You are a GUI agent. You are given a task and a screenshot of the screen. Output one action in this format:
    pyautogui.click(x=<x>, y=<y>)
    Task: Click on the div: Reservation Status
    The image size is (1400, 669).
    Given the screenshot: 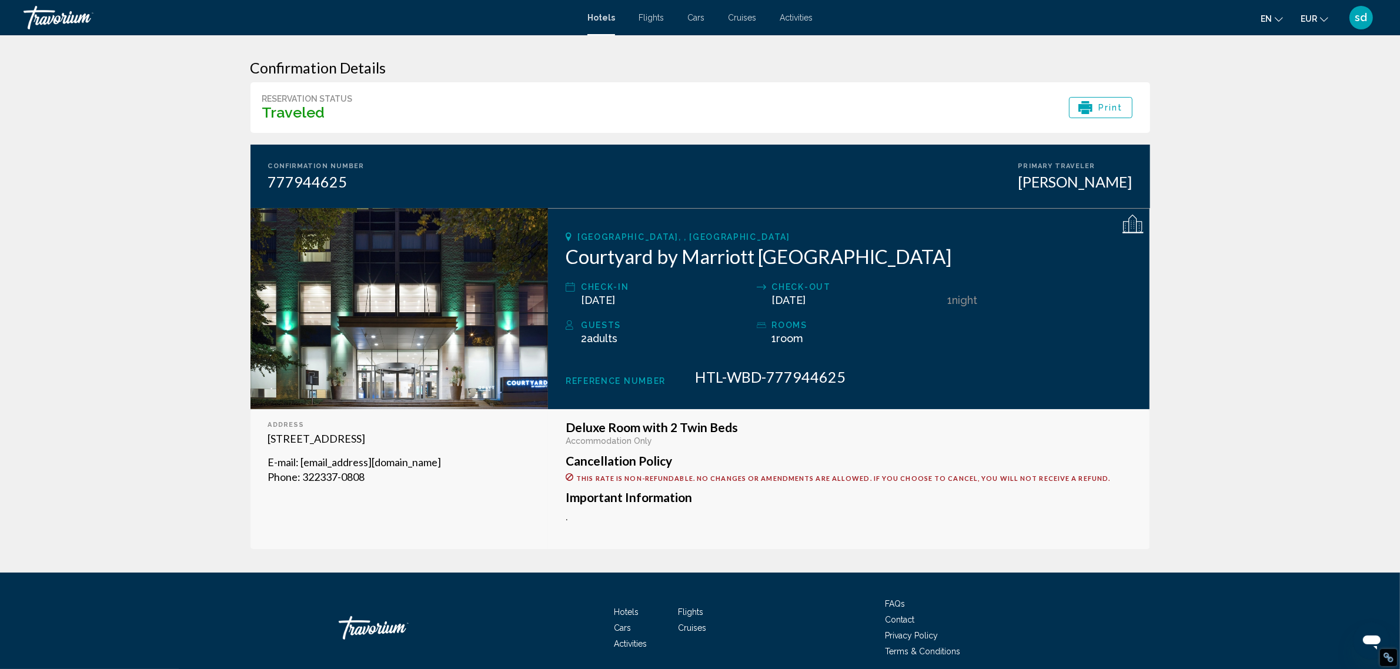 What is the action you would take?
    pyautogui.click(x=307, y=99)
    